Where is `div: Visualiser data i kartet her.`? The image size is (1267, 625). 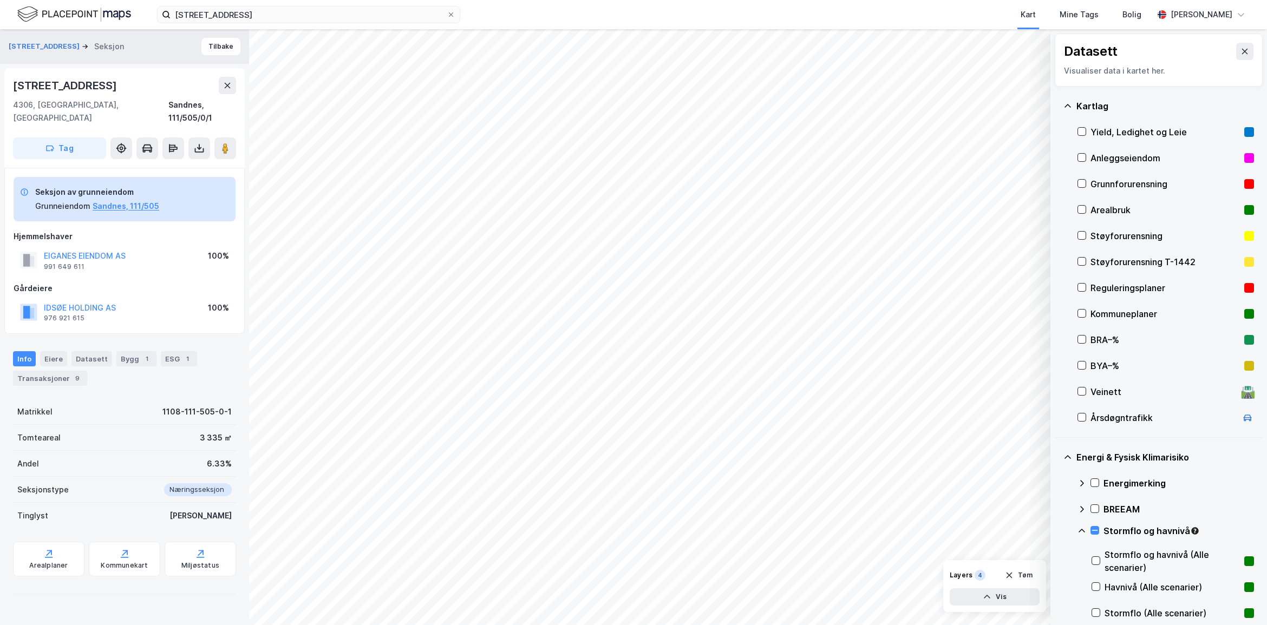
div: Visualiser data i kartet her. is located at coordinates (1159, 71).